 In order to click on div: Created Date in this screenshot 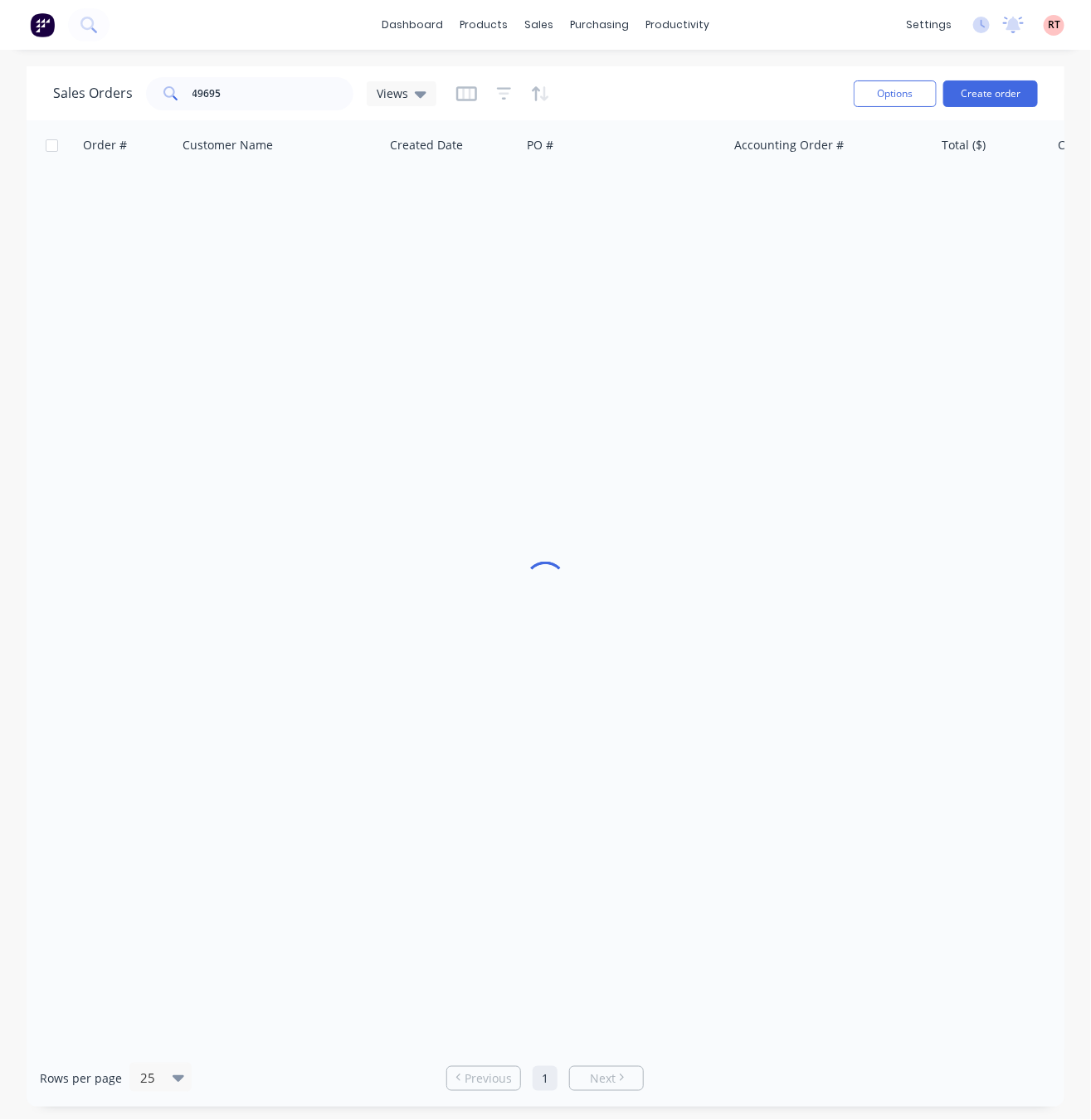, I will do `click(427, 145)`.